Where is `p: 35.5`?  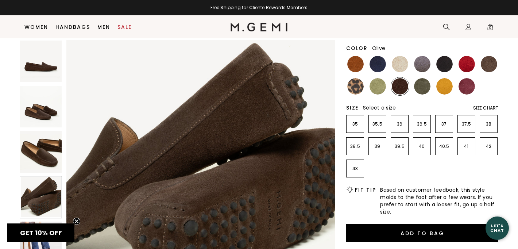
p: 35.5 is located at coordinates (378, 124).